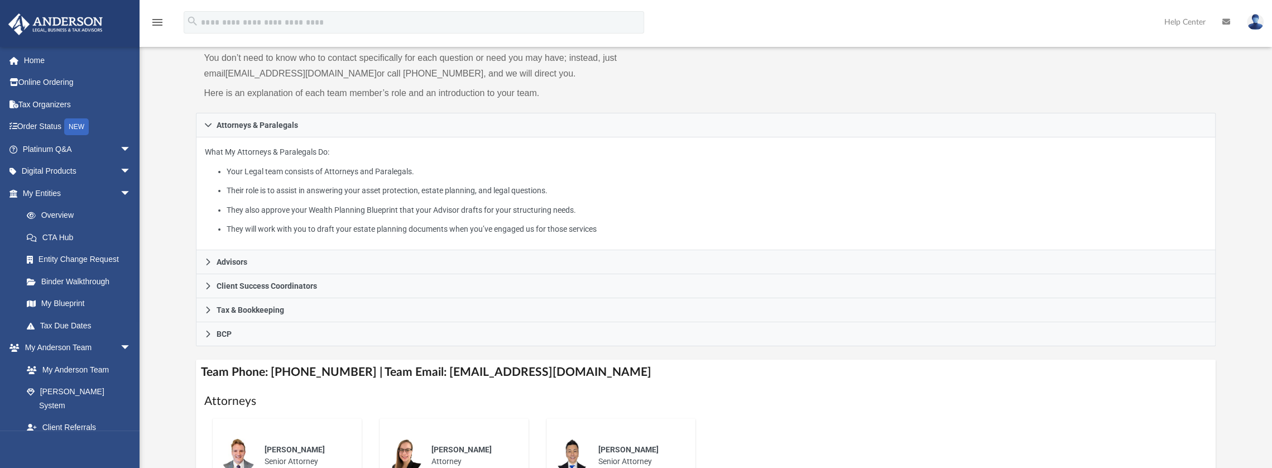  What do you see at coordinates (55, 24) in the screenshot?
I see `img: Anderson Advisors Platinum Portal` at bounding box center [55, 24].